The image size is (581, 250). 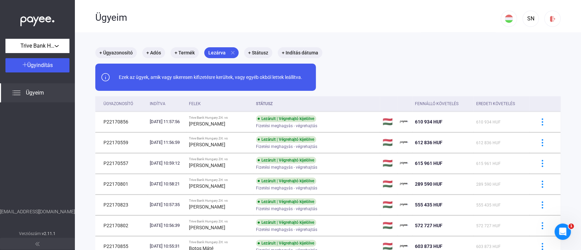 What do you see at coordinates (35, 93) in the screenshot?
I see `span: Ügyeim` at bounding box center [35, 93].